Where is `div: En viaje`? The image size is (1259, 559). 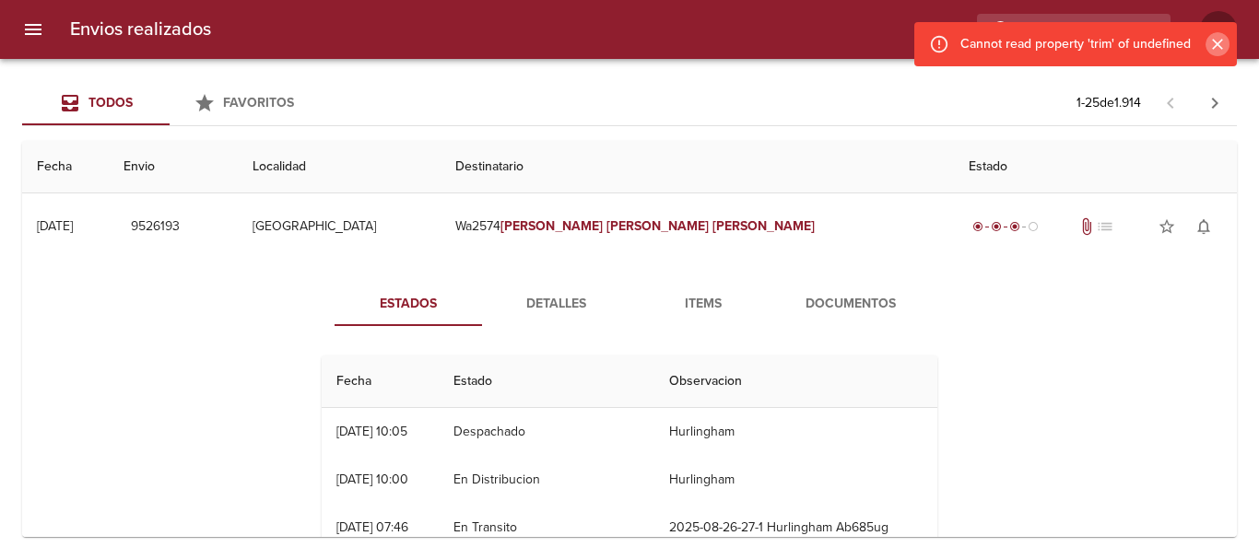
div: En viaje is located at coordinates (1005, 227).